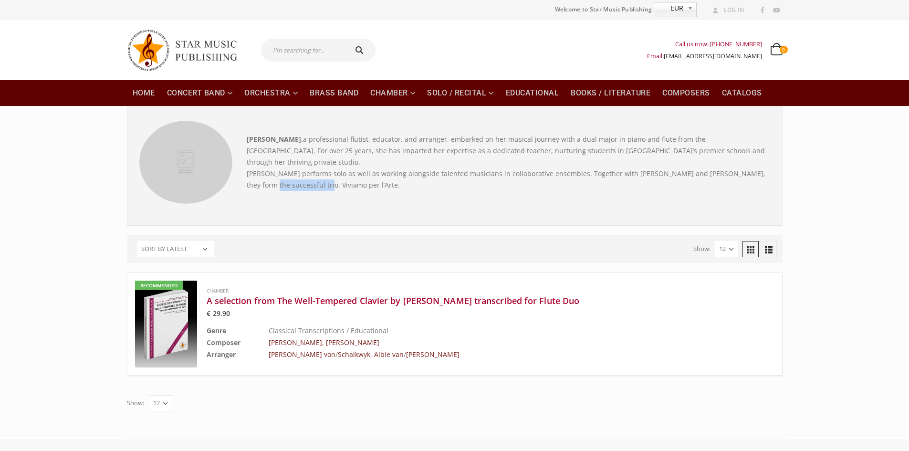 This screenshot has width=909, height=451. I want to click on select: Shop order, so click(176, 249).